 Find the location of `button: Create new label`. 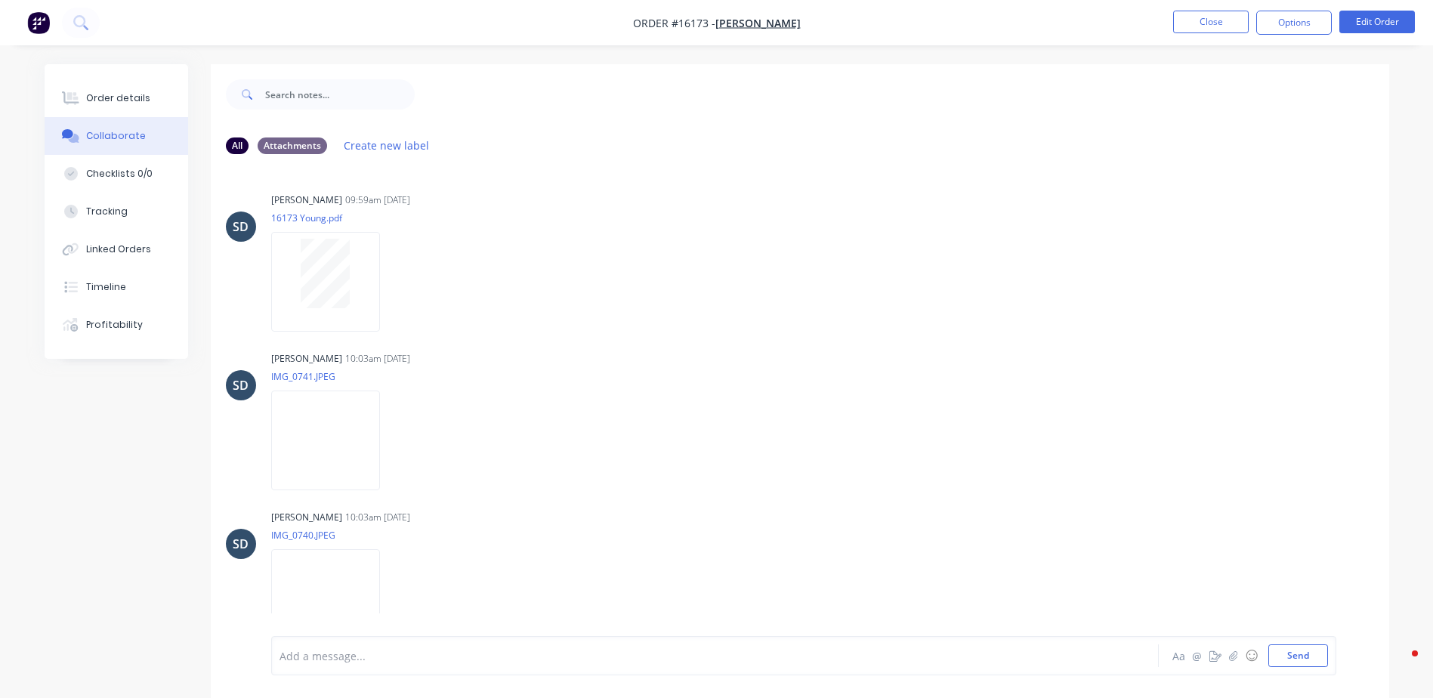

button: Create new label is located at coordinates (387, 145).